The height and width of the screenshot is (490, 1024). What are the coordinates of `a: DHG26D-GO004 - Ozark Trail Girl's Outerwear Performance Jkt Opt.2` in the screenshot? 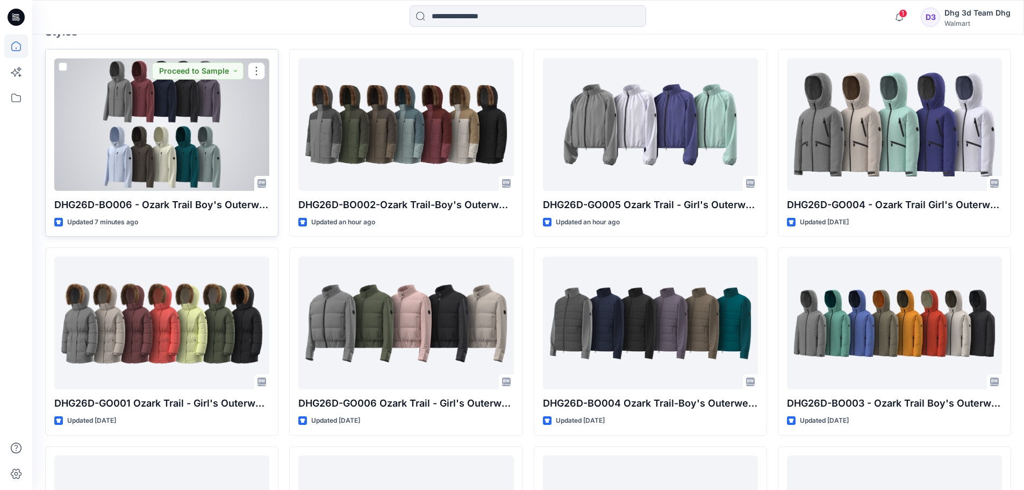 It's located at (894, 124).